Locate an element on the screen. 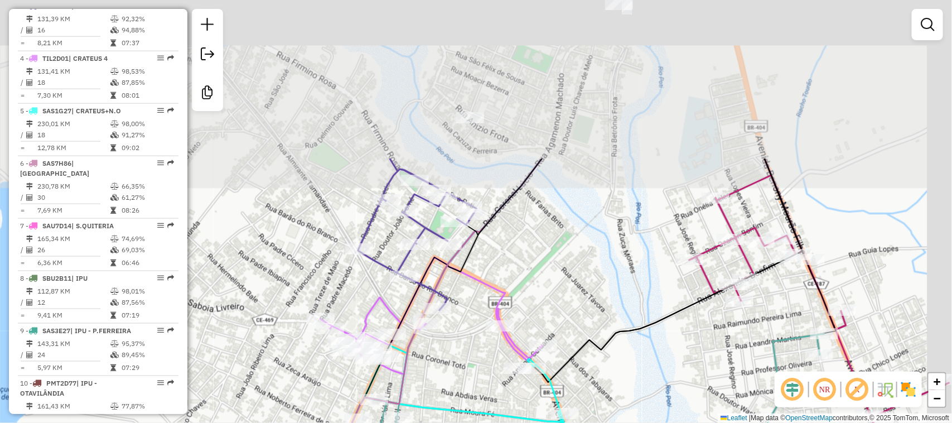 This screenshot has height=423, width=952. td: 7,69 KM is located at coordinates (73, 210).